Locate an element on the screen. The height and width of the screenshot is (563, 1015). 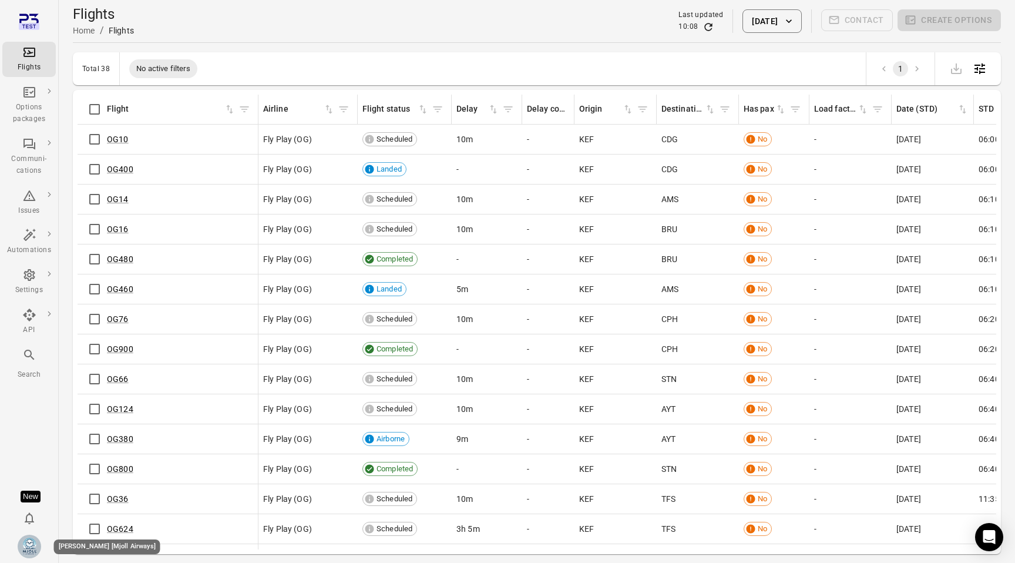
span: Please make a selection to export is located at coordinates (957, 68).